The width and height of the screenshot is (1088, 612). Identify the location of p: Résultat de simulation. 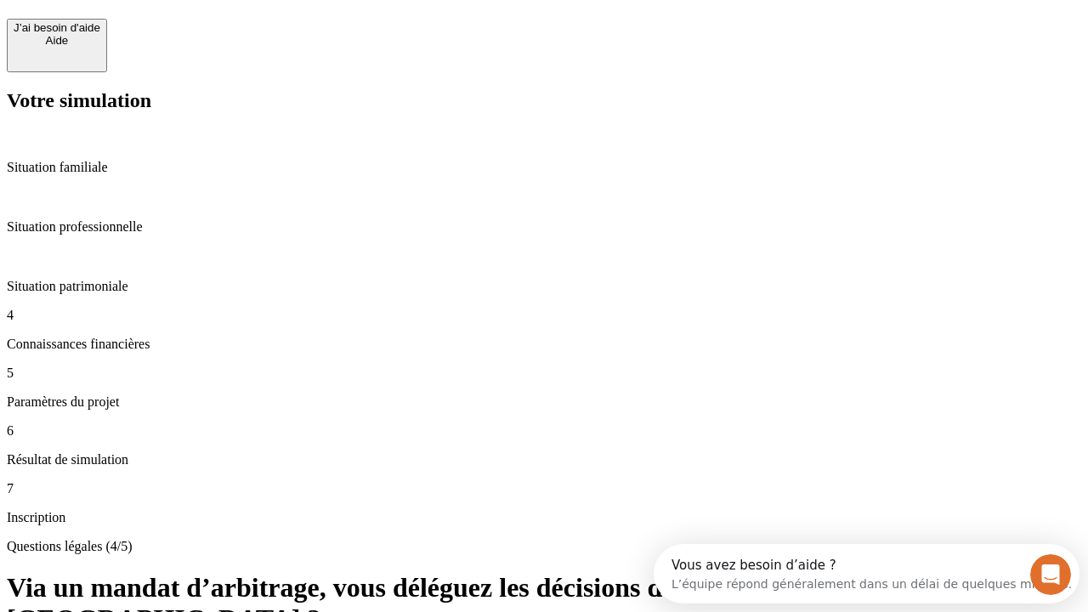
(544, 460).